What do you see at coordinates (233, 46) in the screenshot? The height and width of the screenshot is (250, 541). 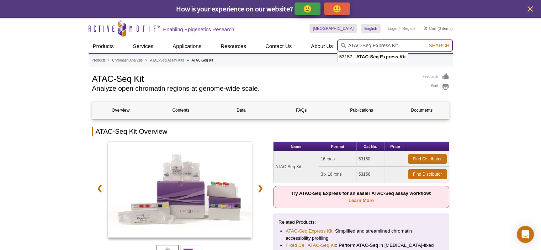 I see `a: Resources` at bounding box center [233, 46].